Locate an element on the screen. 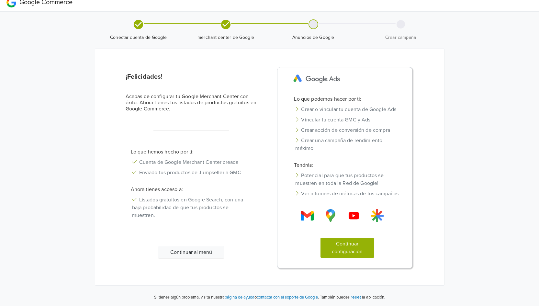  p: Tendrás: is located at coordinates (347, 165).